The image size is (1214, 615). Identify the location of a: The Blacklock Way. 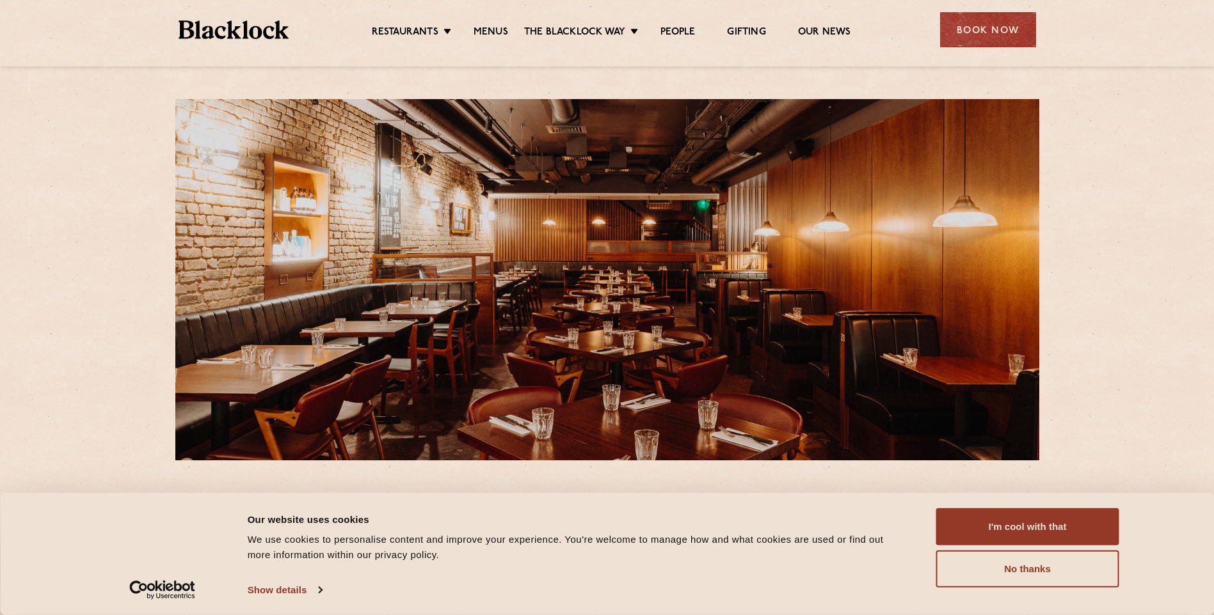
(574, 33).